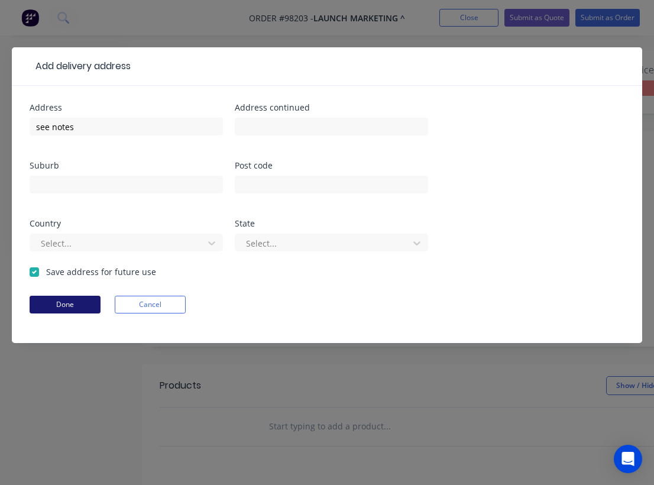  Describe the element at coordinates (65, 305) in the screenshot. I see `button: Done` at that location.